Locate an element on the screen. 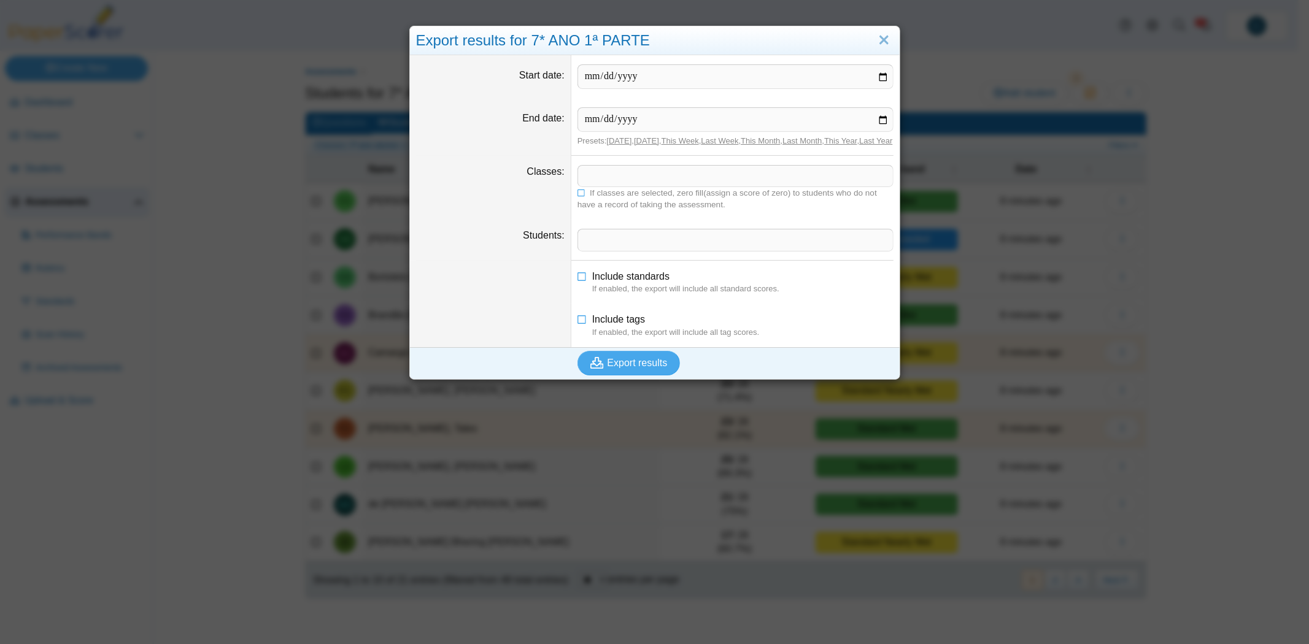 This screenshot has width=1309, height=644. dfn: If enabled, the export will include all tag scores. is located at coordinates (742, 333).